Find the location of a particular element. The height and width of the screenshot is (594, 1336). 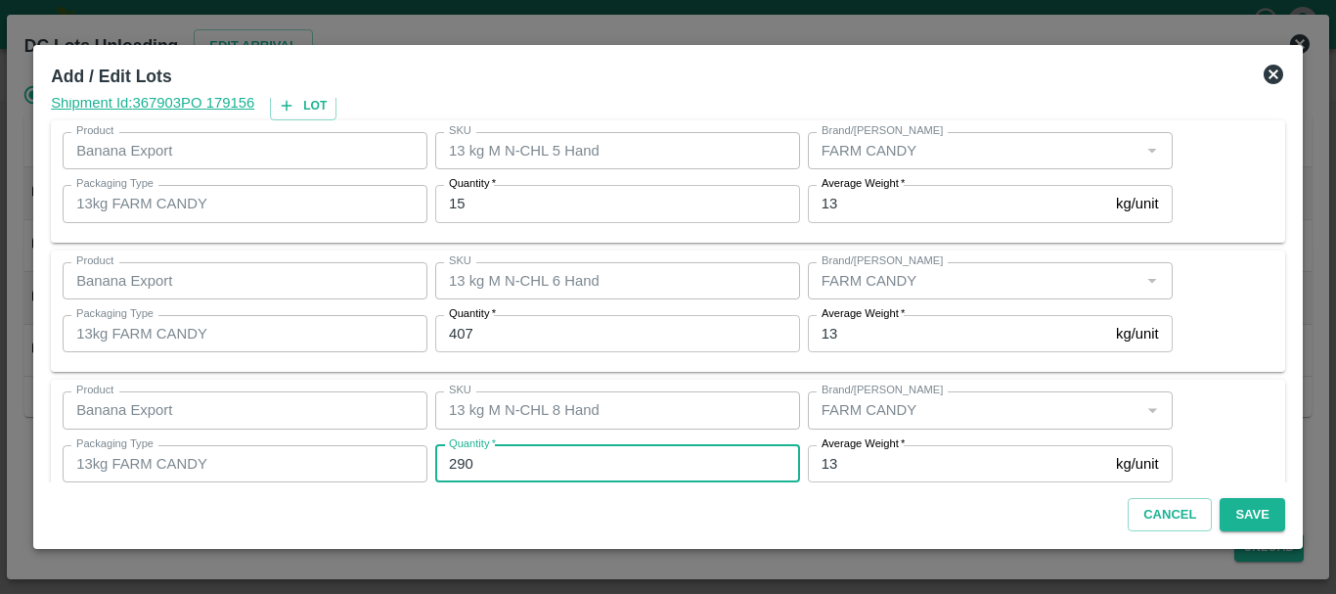

button: Cancel is located at coordinates (1170, 514).